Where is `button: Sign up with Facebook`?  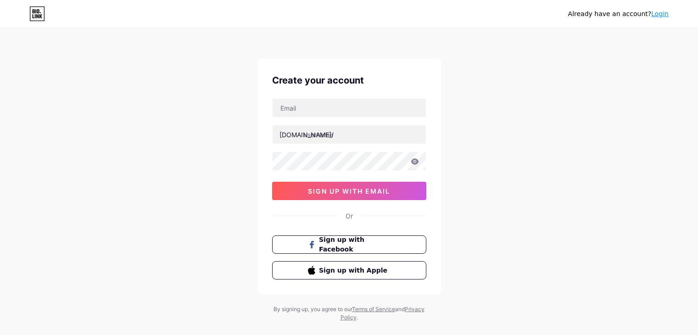
button: Sign up with Facebook is located at coordinates (349, 245).